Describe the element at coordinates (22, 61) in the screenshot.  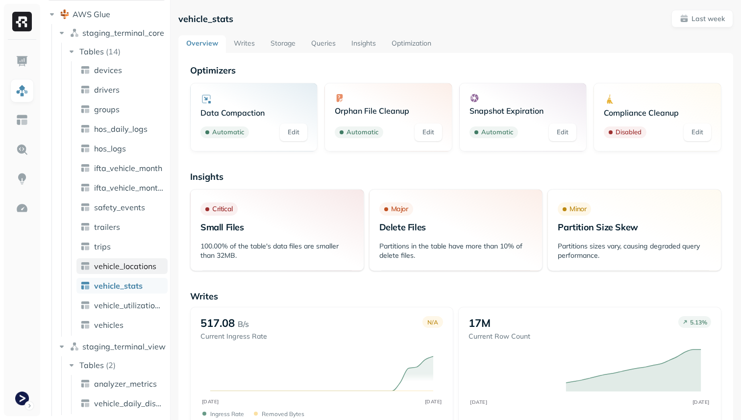
I see `img: Dashboard` at that location.